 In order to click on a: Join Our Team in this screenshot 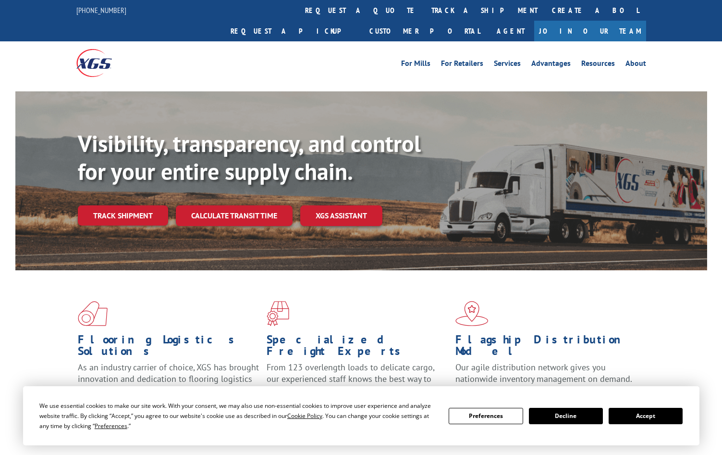, I will do `click(590, 31)`.